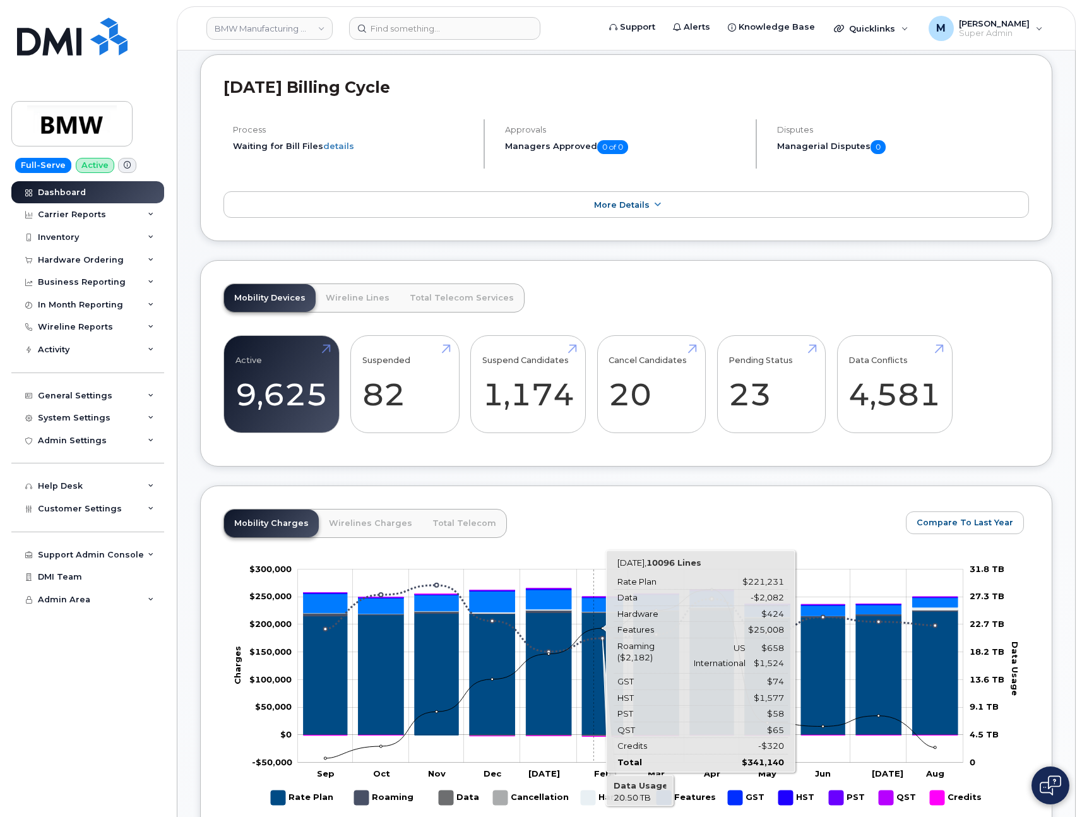  Describe the element at coordinates (632, 27) in the screenshot. I see `a: Support` at that location.